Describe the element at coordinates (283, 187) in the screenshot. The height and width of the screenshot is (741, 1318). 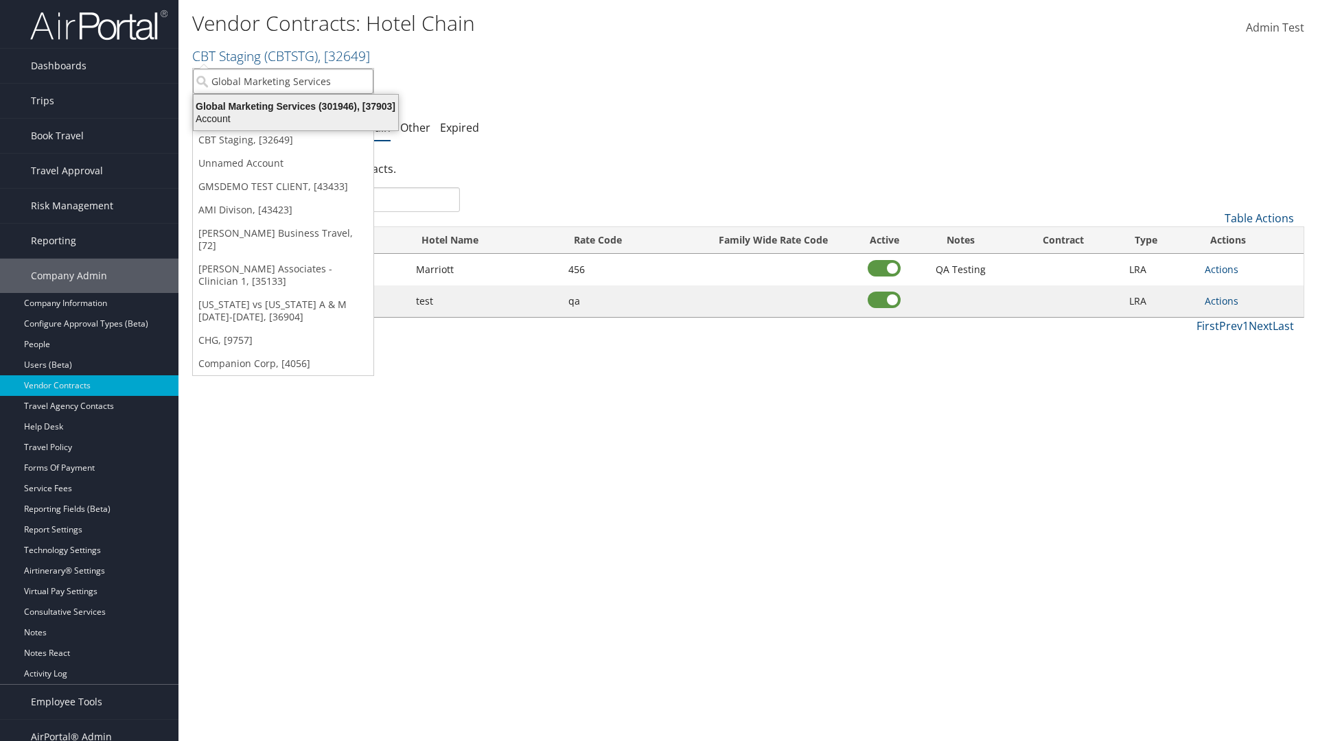
I see `a: GMSDEMO TEST CLIENT, [43433]` at that location.